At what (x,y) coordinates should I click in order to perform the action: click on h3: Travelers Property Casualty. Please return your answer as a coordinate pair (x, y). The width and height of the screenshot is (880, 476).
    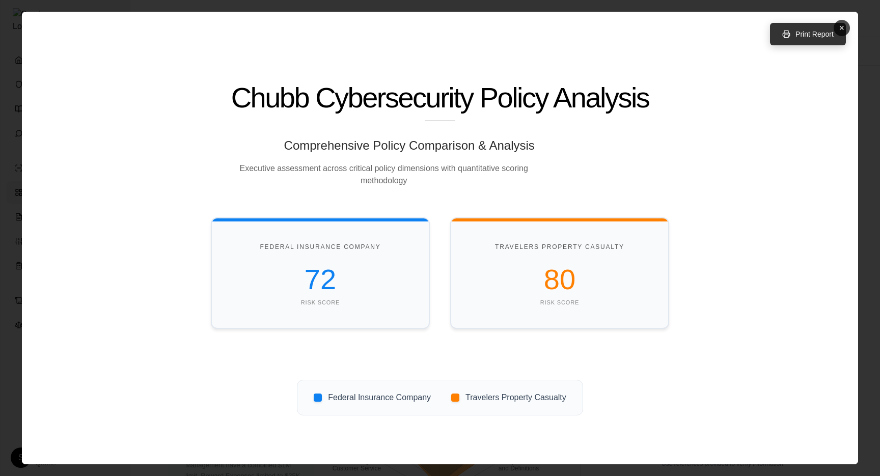
    Looking at the image, I should click on (560, 247).